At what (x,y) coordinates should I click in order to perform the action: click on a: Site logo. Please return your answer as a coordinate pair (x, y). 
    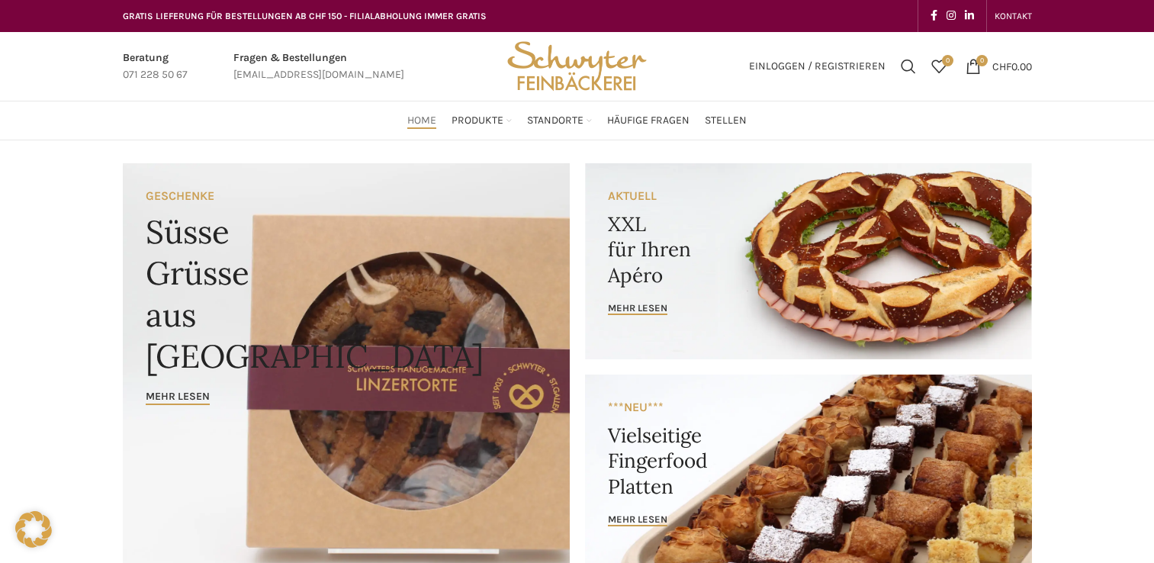
    Looking at the image, I should click on (577, 65).